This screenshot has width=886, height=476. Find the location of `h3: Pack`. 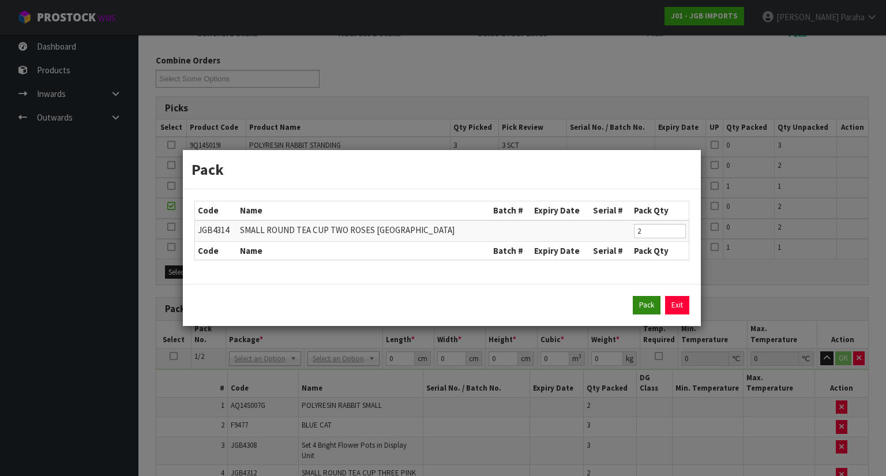

h3: Pack is located at coordinates (442, 169).